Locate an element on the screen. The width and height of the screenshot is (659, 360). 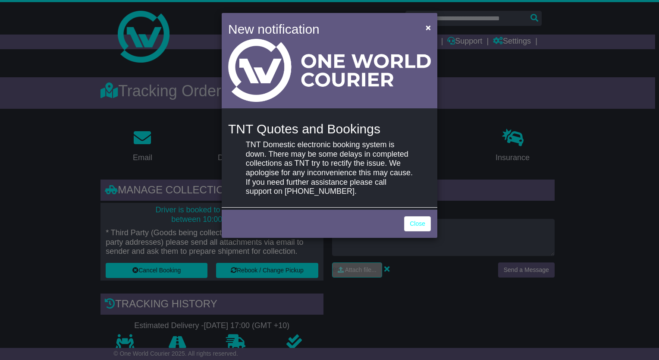
p: TNT Domestic electronic booking system is down. There may be some delays in completed collections... is located at coordinates (330, 168).